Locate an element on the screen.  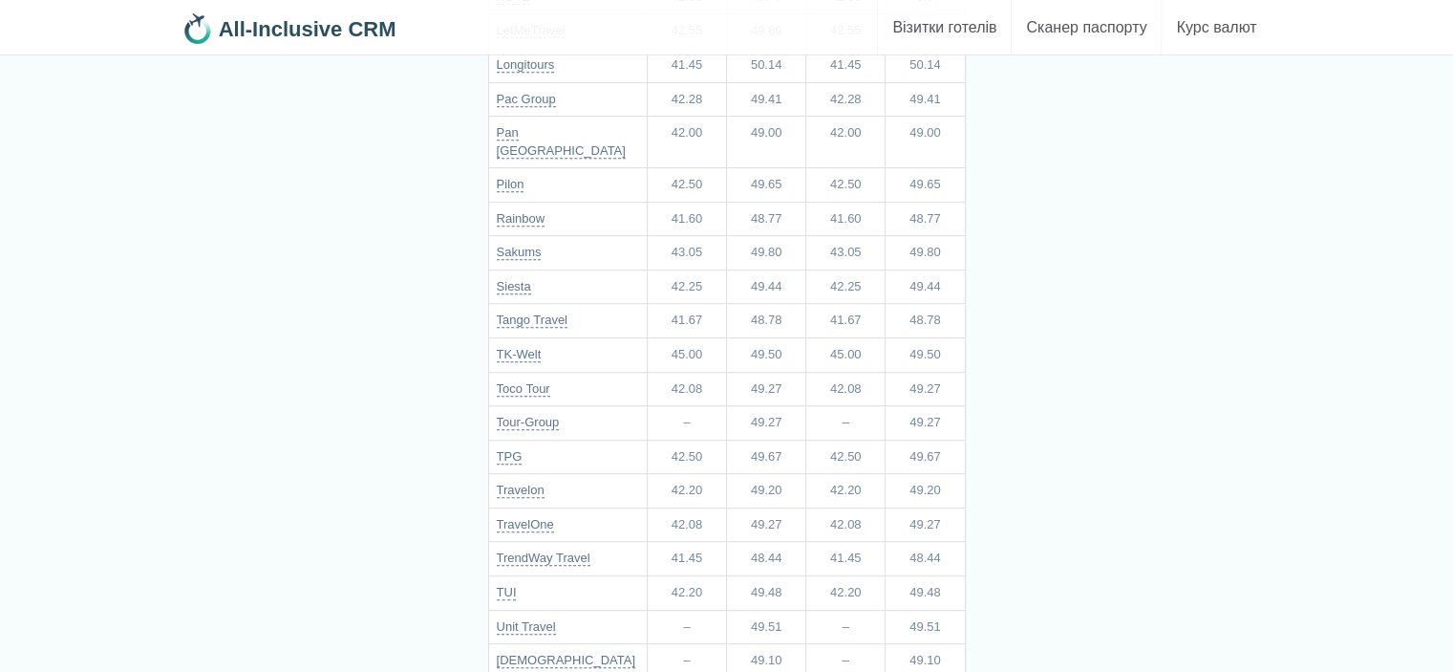
a: Siesta is located at coordinates (514, 287).